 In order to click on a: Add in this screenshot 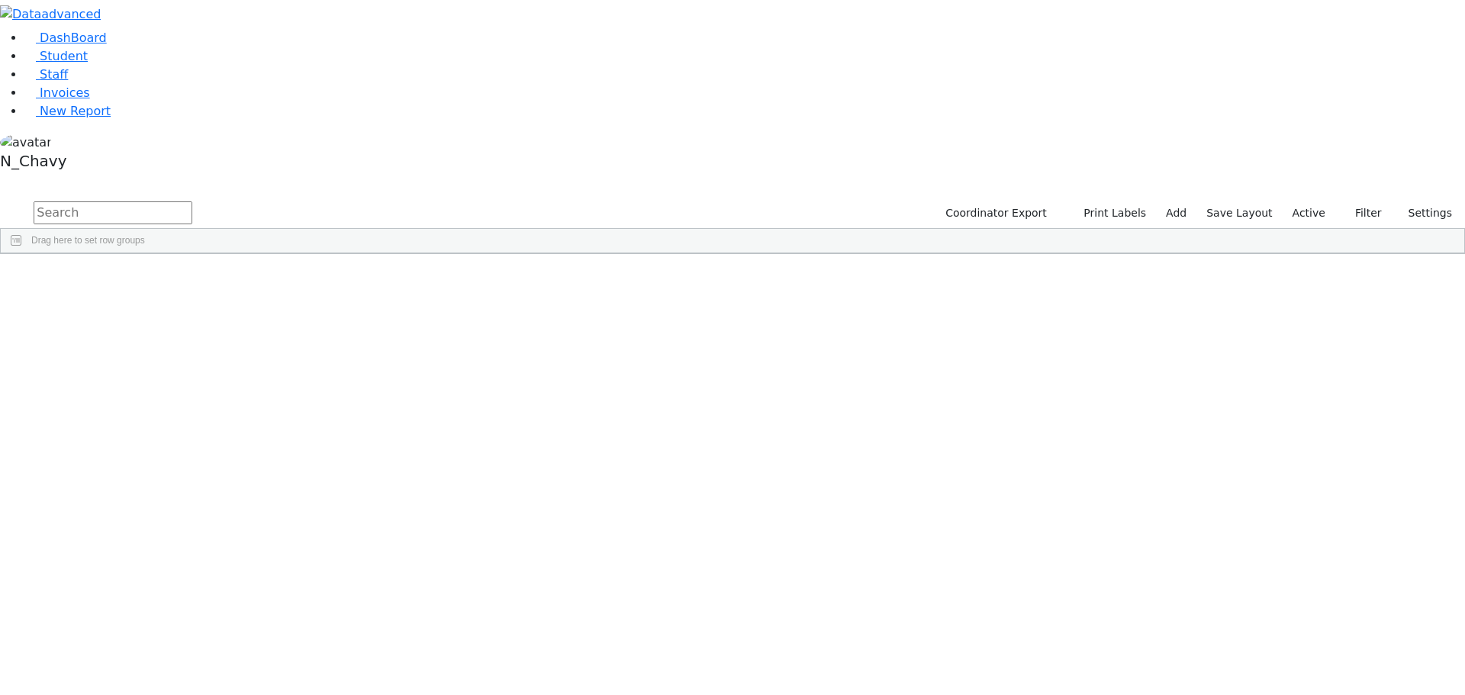, I will do `click(1176, 213)`.